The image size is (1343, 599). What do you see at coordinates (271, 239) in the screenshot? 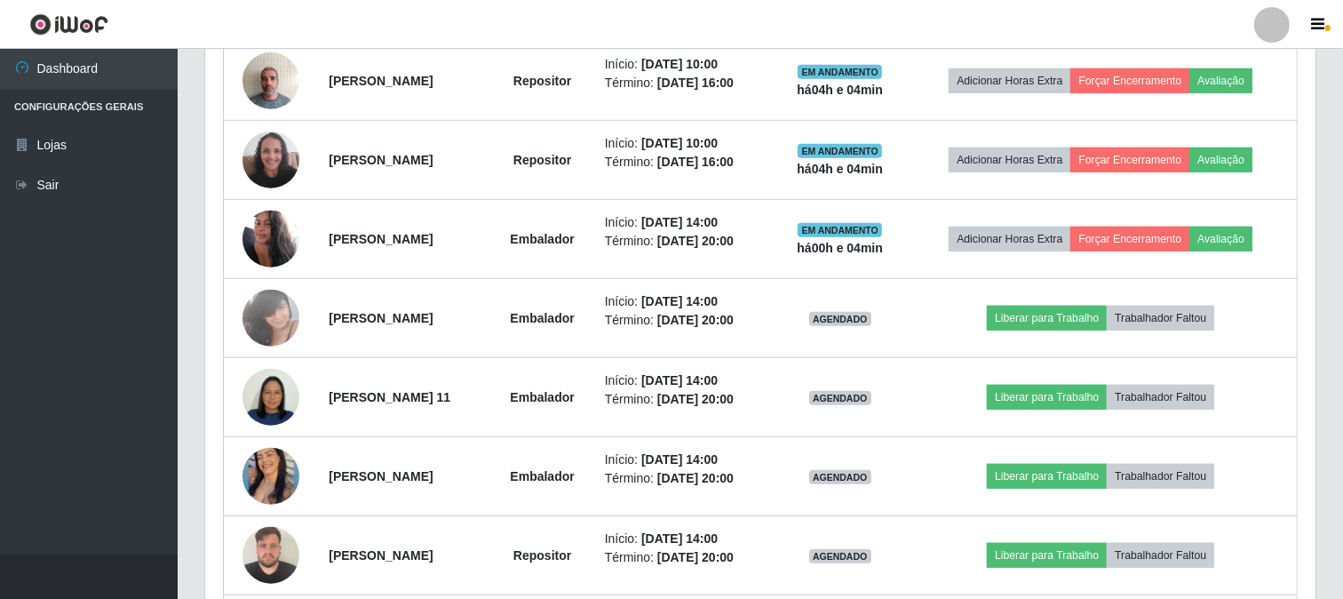
I see `img: 1672695998184.jpeg` at bounding box center [271, 239].